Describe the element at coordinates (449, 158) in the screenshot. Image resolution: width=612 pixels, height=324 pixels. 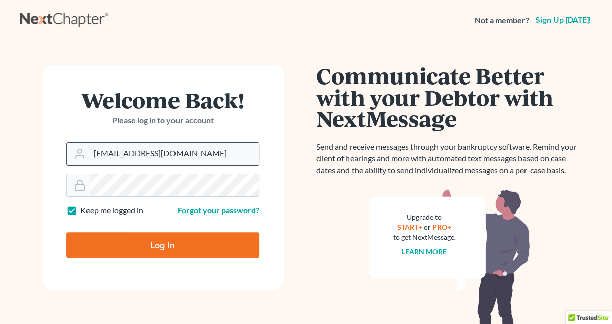
I see `p: Send and receive messages through your bankruptcy software. Remind your client of hearings and mo...` at that location.